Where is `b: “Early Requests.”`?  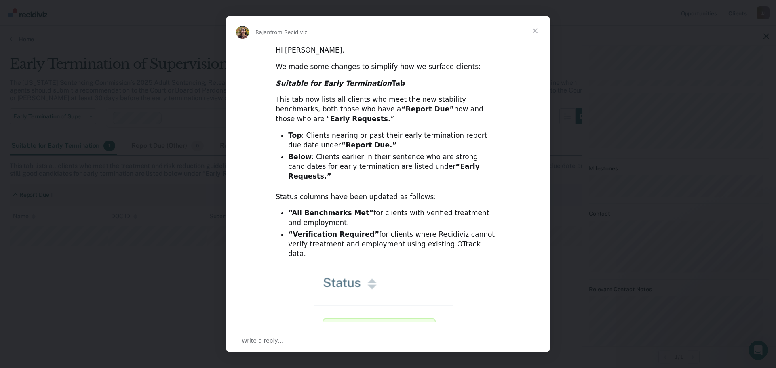 b: “Early Requests.” is located at coordinates (384, 171).